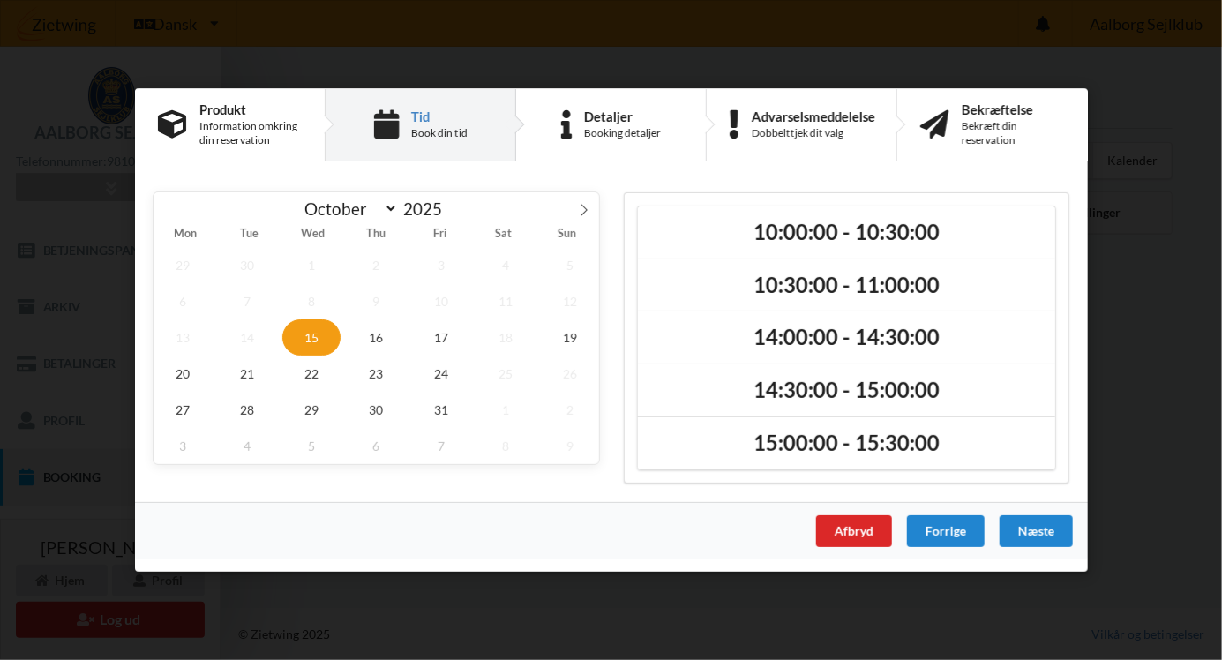 Image resolution: width=1222 pixels, height=660 pixels. I want to click on input: Year, so click(427, 208).